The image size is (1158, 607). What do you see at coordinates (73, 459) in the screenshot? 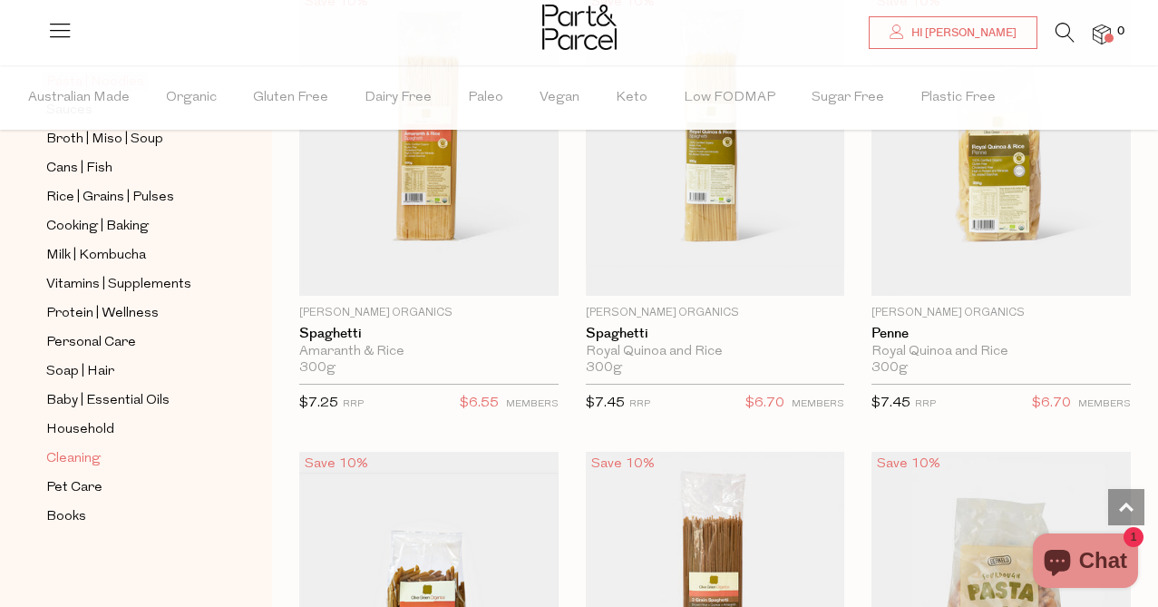
I see `span: Cleaning` at bounding box center [73, 459].